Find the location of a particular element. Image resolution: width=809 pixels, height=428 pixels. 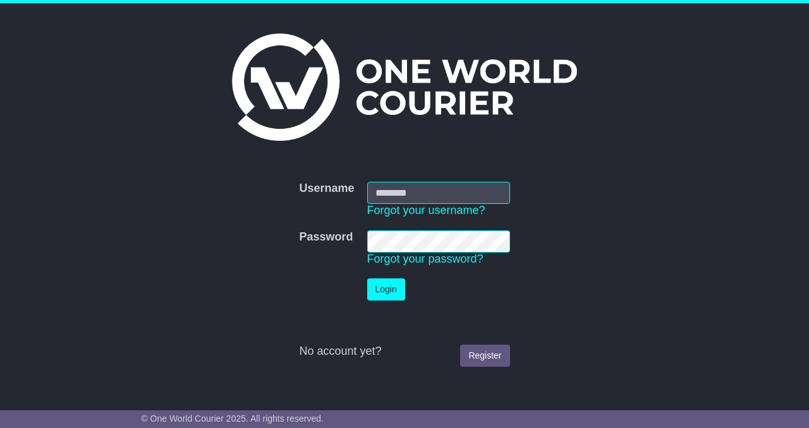

label: Password is located at coordinates (325, 238).